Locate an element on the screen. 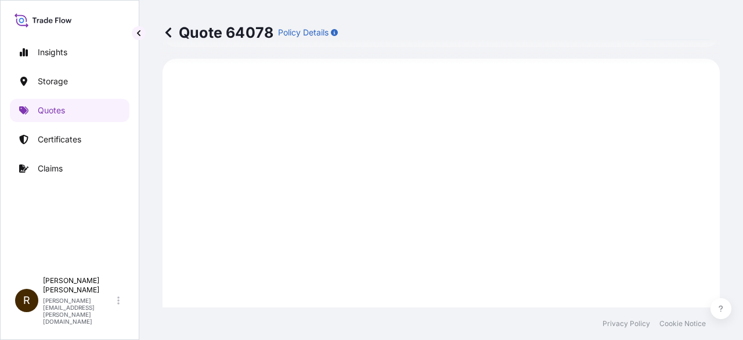  p: Cookie Notice is located at coordinates (683, 323).